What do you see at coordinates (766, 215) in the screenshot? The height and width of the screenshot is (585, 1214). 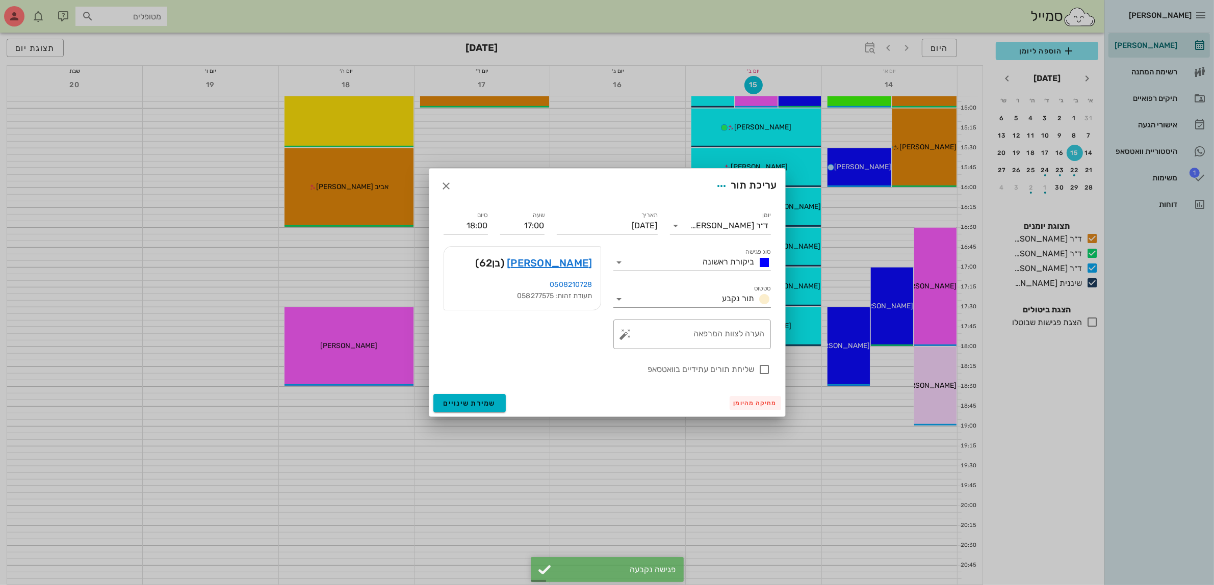 I see `label: יומן` at bounding box center [766, 215].